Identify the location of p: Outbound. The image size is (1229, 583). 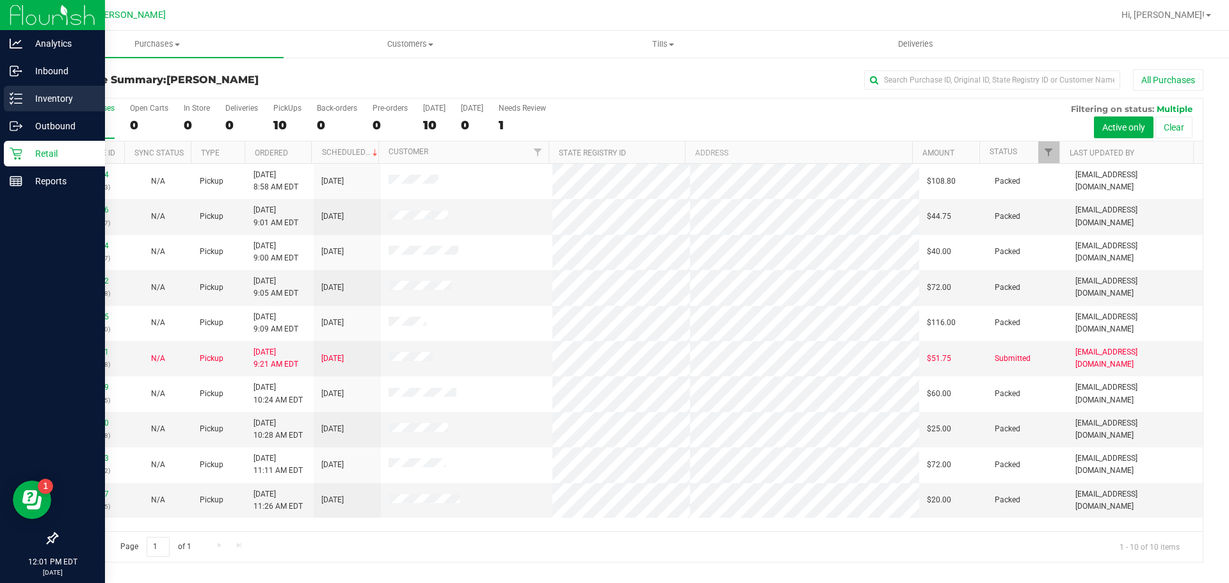
(61, 126).